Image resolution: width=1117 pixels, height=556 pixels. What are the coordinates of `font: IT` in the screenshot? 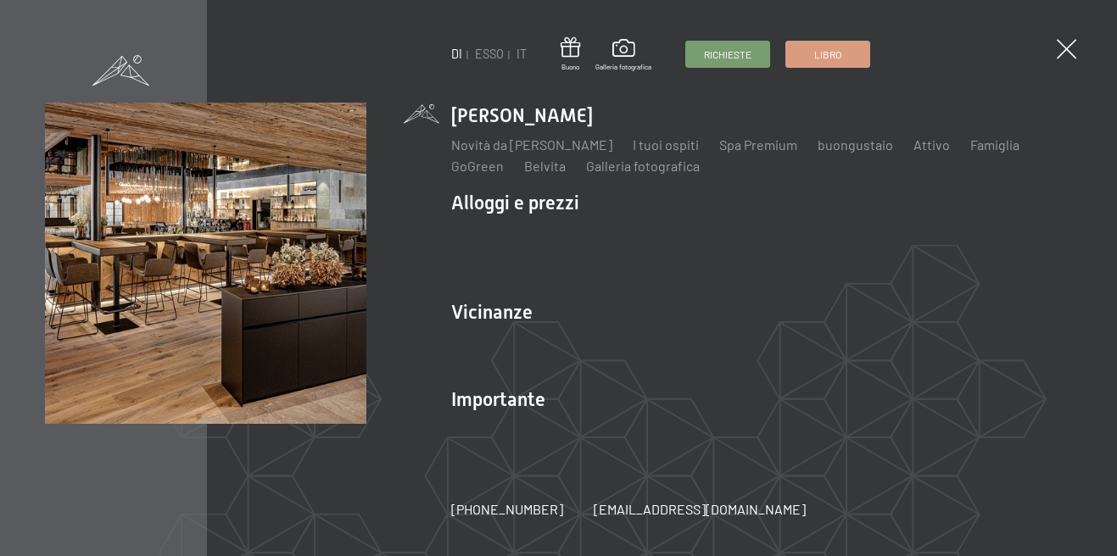 It's located at (521, 53).